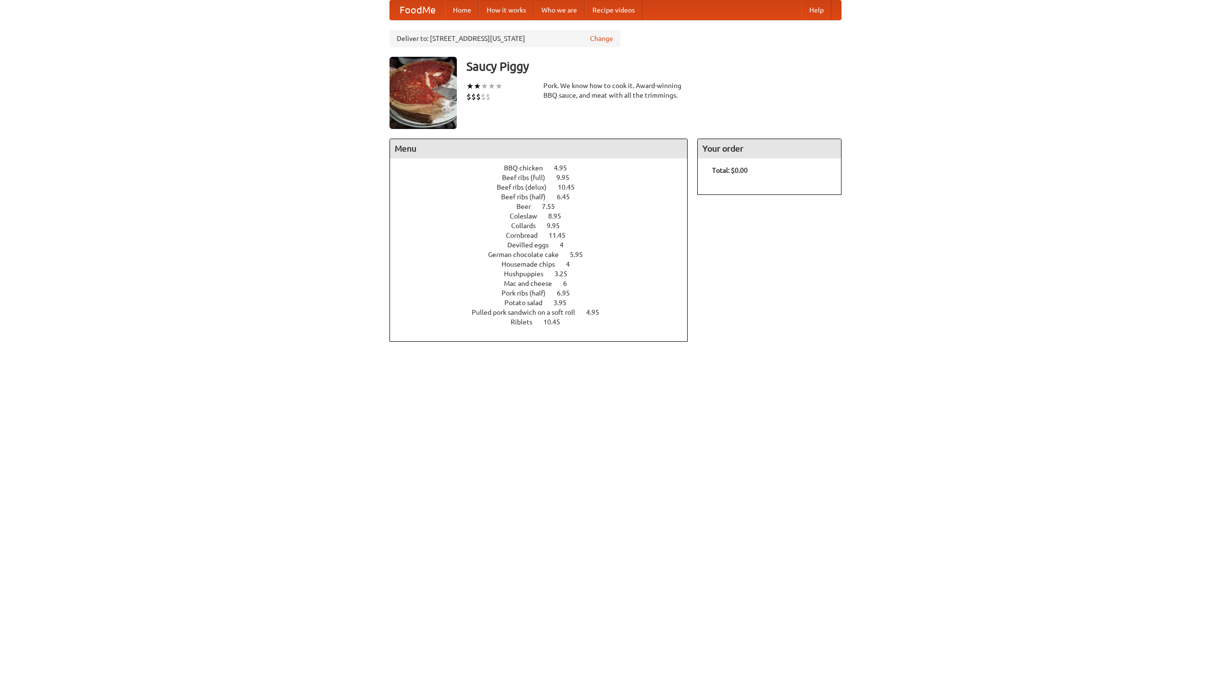  What do you see at coordinates (616, 90) in the screenshot?
I see `div: Pork. We know how to cook it. Award-winning BBQ sauce, and meat with all the trimmings.` at bounding box center [616, 90].